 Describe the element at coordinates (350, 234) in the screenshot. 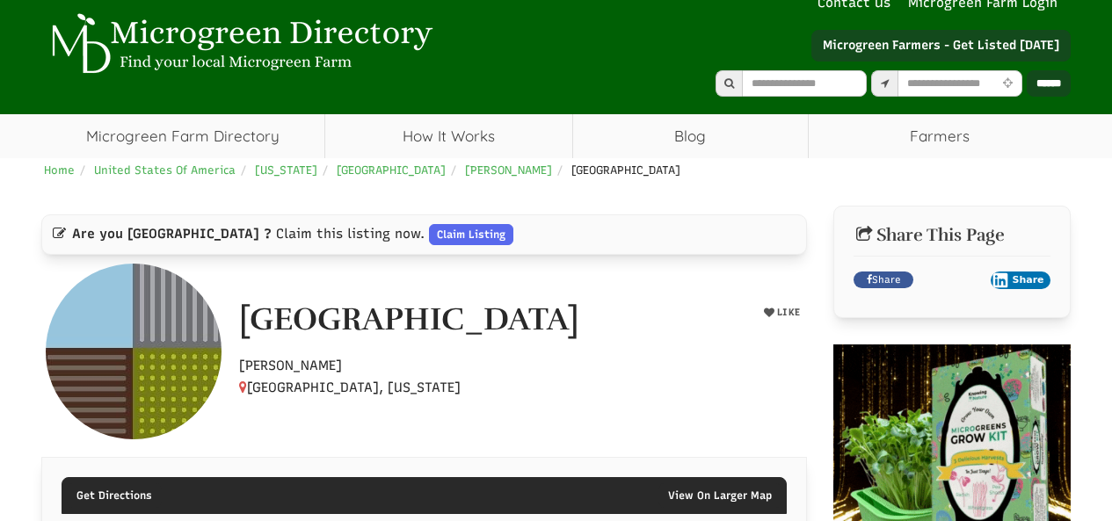

I see `span: Claim this listing now.` at that location.